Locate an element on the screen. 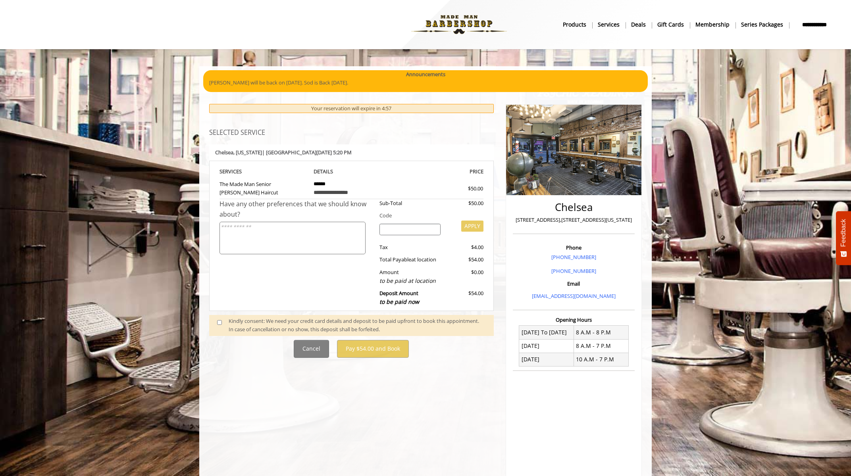 The width and height of the screenshot is (851, 476). td: 8 A.M - 8 P.M is located at coordinates (601, 333).